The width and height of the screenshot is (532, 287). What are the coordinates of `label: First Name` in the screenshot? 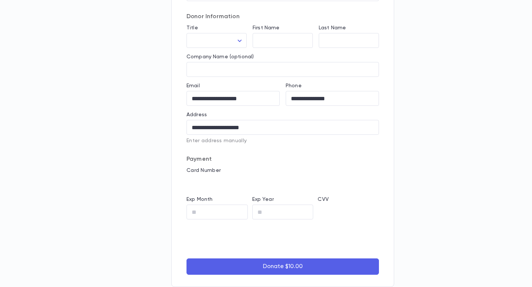 It's located at (266, 28).